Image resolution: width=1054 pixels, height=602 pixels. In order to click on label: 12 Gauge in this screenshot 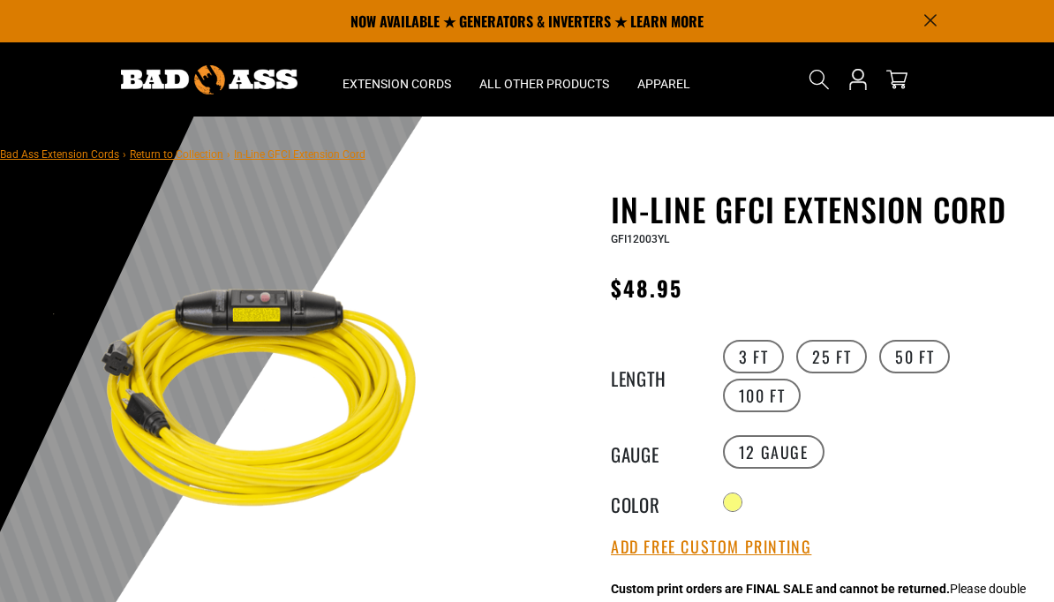, I will do `click(773, 452)`.